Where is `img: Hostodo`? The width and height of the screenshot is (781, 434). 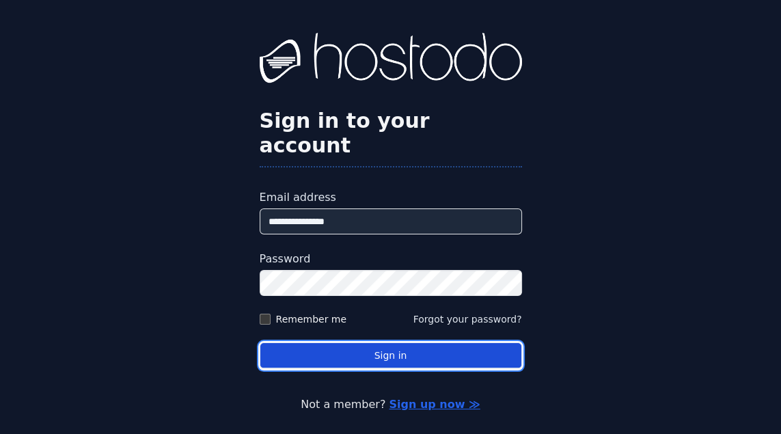 img: Hostodo is located at coordinates (391, 60).